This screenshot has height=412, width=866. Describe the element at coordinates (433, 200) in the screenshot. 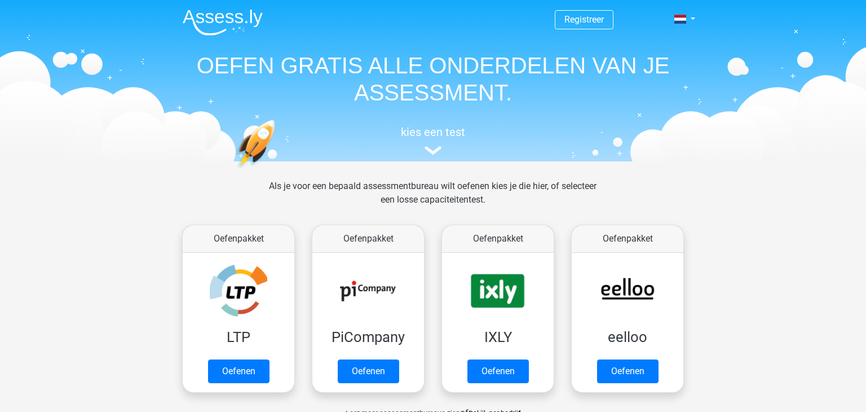

I see `div: Als je voor een bepaald assessmentbureau wilt oefenen kies je die hier, of selecteer een losse ca...` at that location.